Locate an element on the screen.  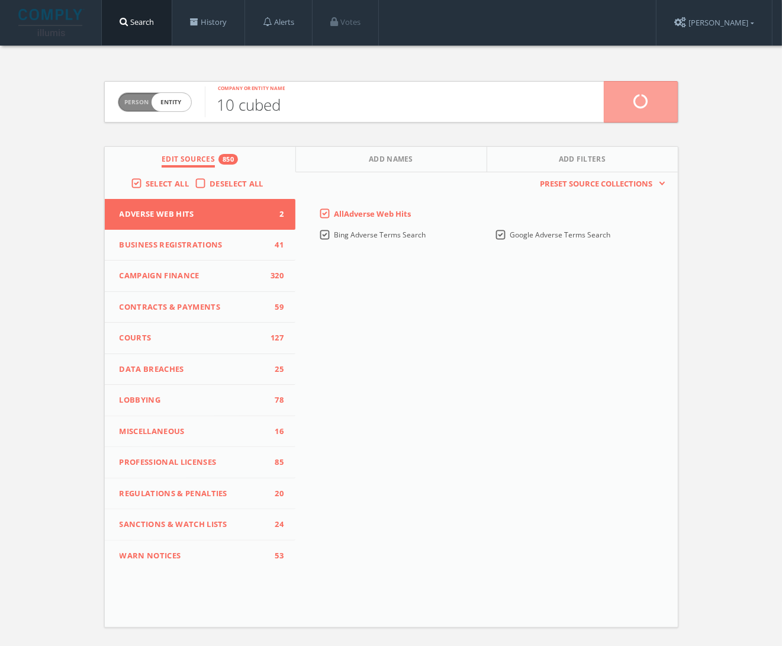
span: Google Adverse Terms Search is located at coordinates (560, 235).